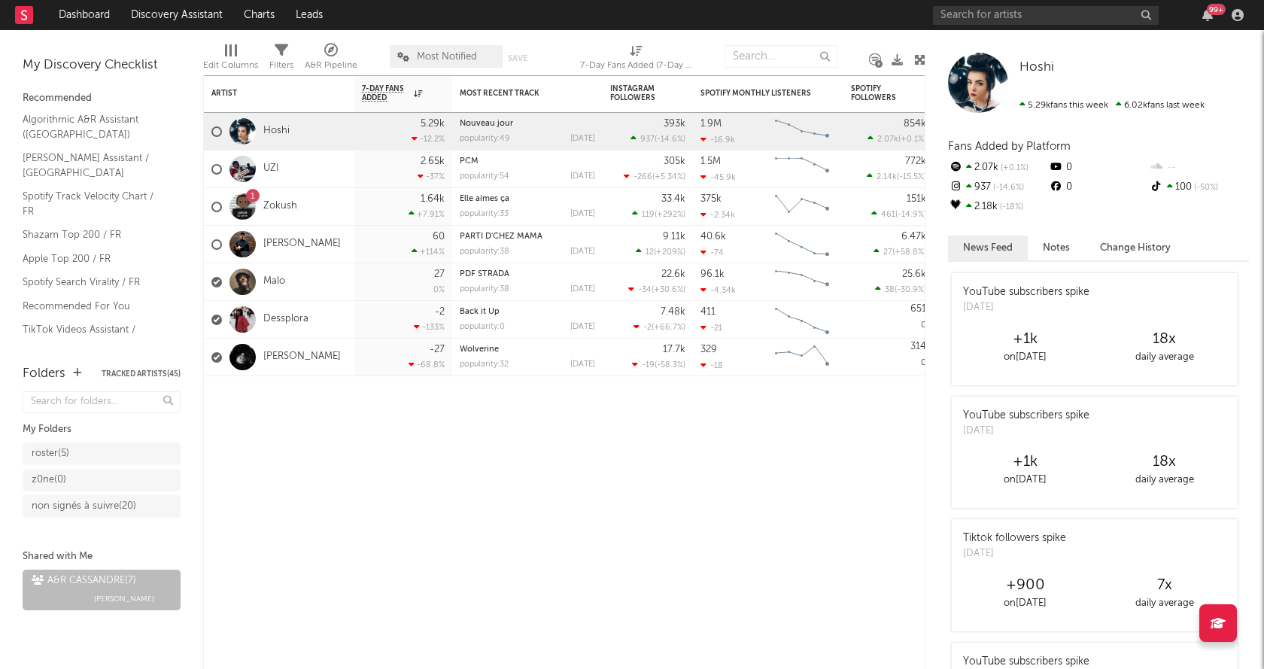 The image size is (1264, 669). Describe the element at coordinates (44, 374) in the screenshot. I see `div: Folders` at that location.